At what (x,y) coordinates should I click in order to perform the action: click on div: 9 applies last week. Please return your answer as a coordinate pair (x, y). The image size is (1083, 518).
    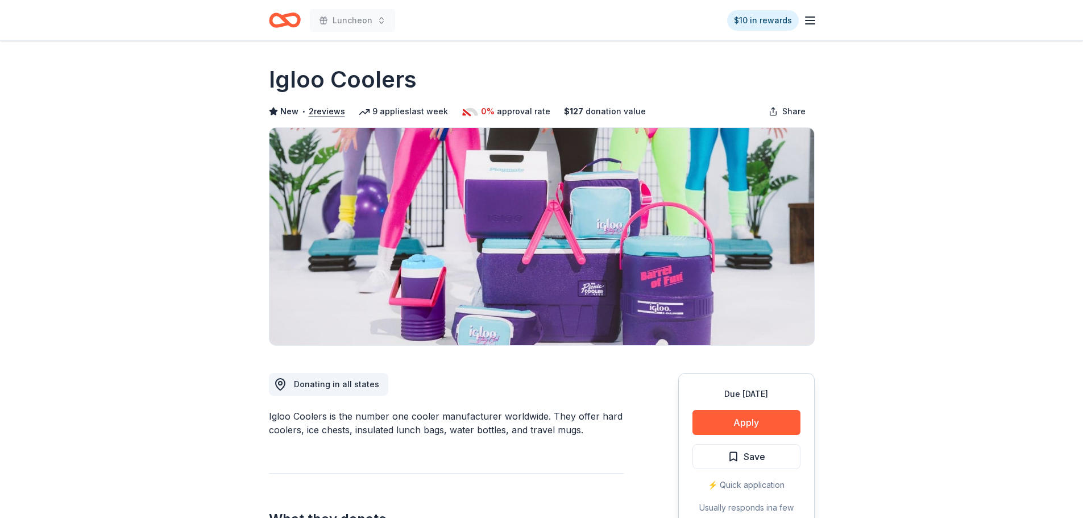
    Looking at the image, I should click on (403, 111).